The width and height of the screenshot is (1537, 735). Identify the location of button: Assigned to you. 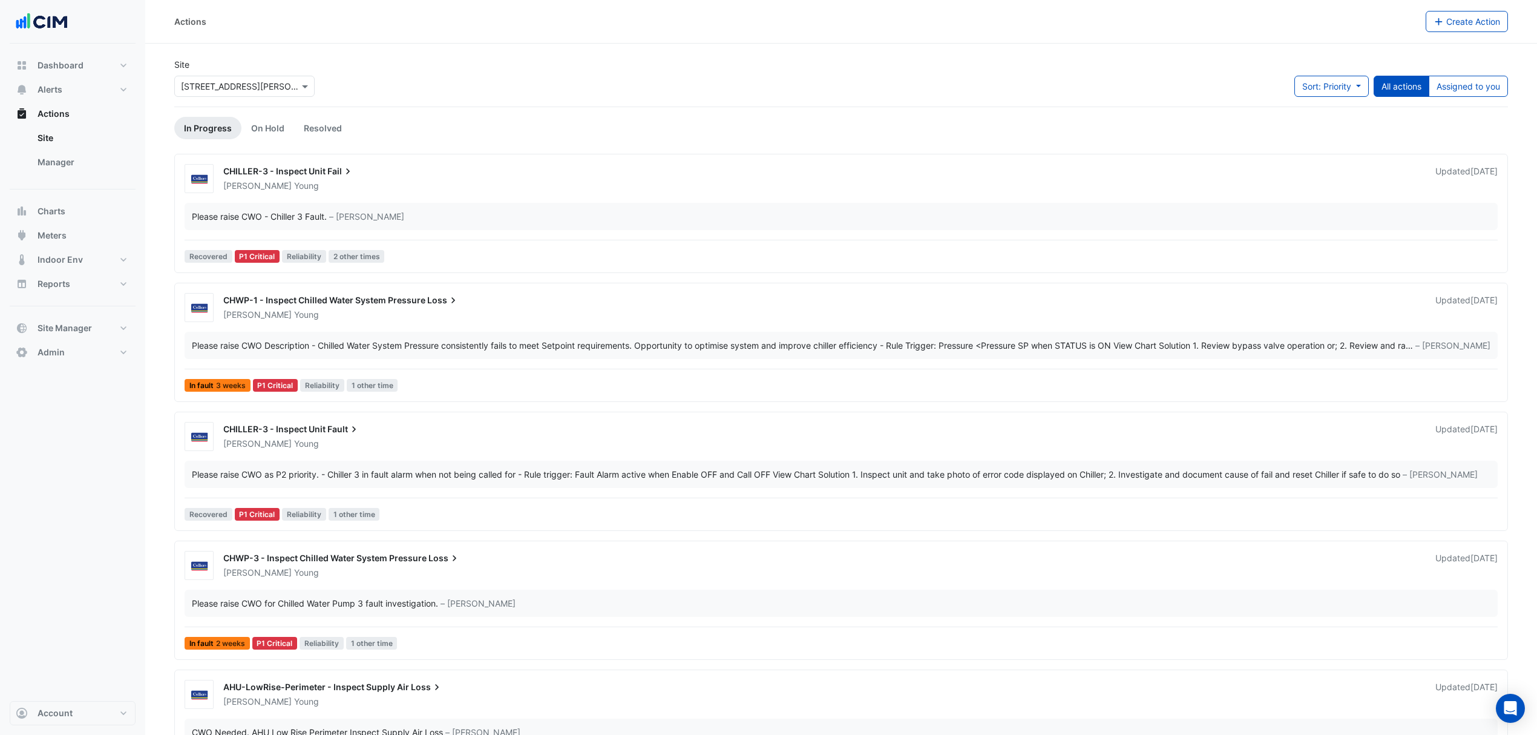
(1468, 86).